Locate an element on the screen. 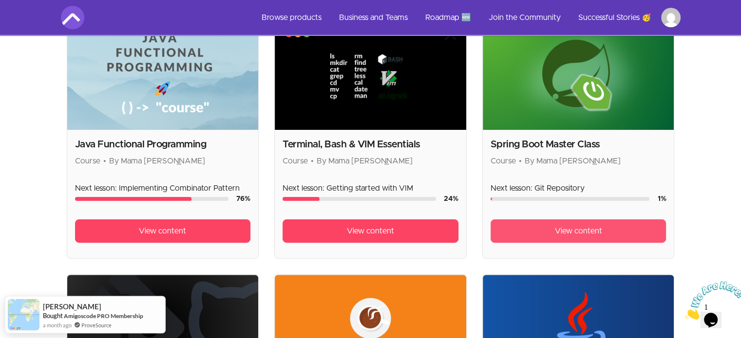 Image resolution: width=741 pixels, height=338 pixels. h2: Terminal, Bash & VIM Essentials is located at coordinates (370, 145).